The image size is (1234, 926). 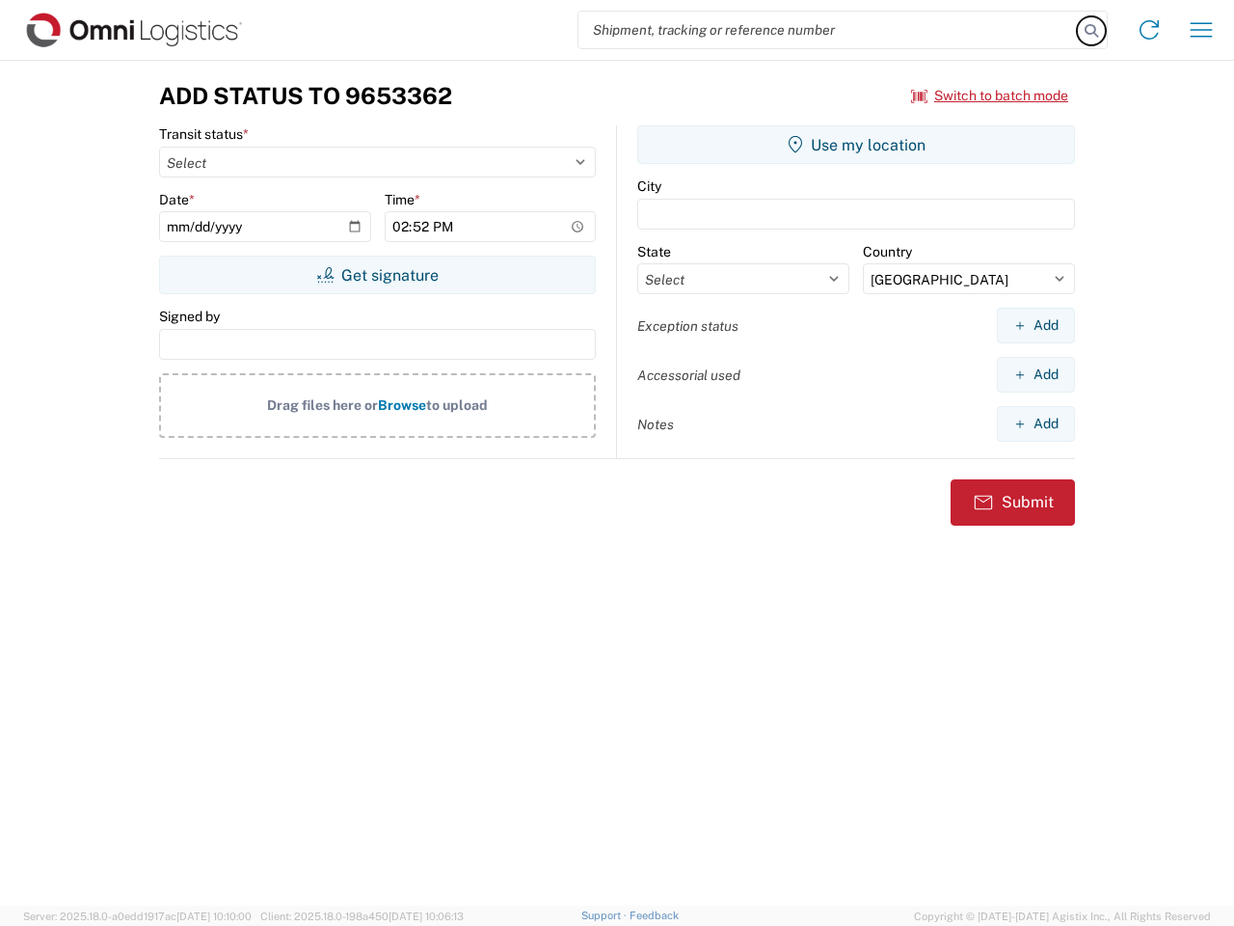 What do you see at coordinates (654, 252) in the screenshot?
I see `label: State` at bounding box center [654, 252].